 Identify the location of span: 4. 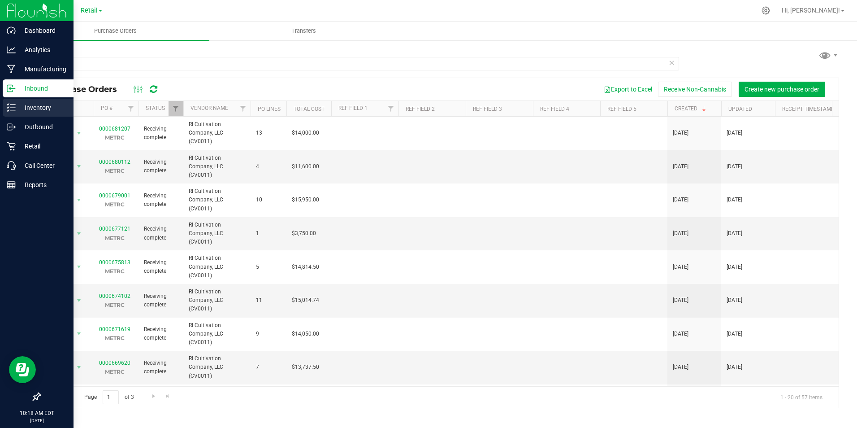
(269, 166).